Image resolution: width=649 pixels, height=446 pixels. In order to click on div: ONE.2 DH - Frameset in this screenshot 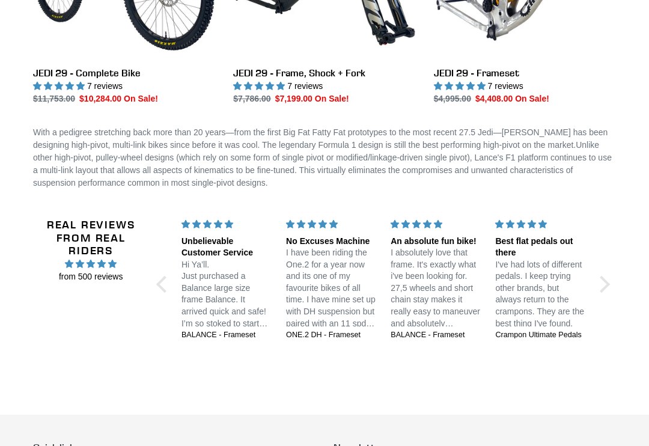, I will do `click(331, 335)`.